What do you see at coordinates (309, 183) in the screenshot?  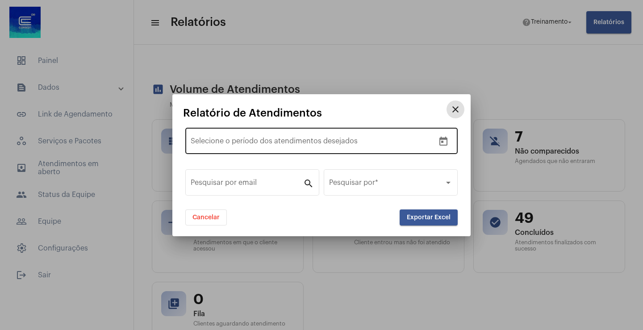 I see `mat-icon: search` at bounding box center [309, 183].